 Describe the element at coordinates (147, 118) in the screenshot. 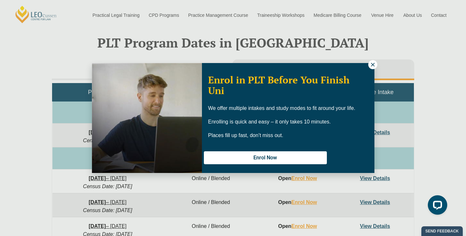

I see `img: Woman in yellow blouse holding folders looking to the right and smiling` at that location.